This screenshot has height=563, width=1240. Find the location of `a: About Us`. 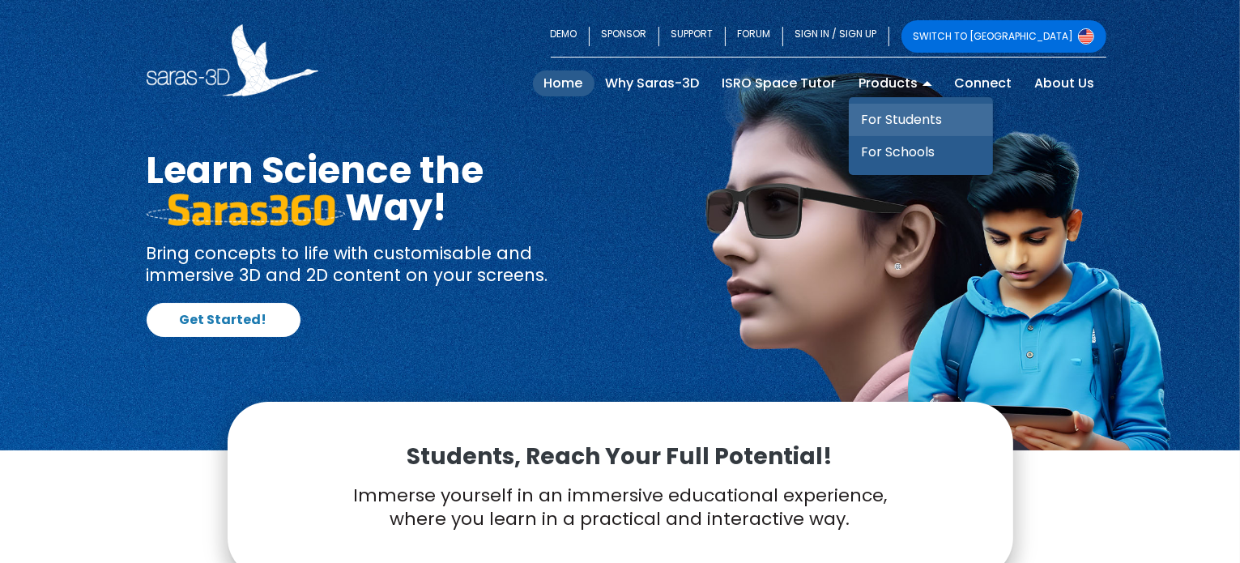

a: About Us is located at coordinates (1065, 83).